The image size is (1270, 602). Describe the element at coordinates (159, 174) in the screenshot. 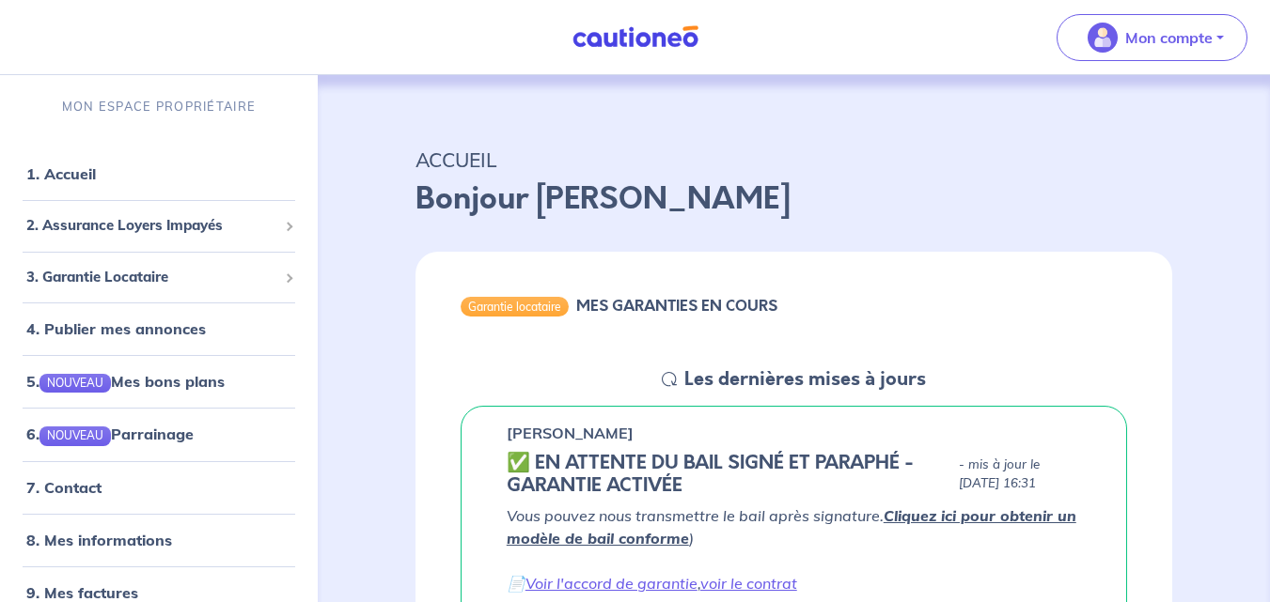

I see `div: 1. Accueil` at that location.